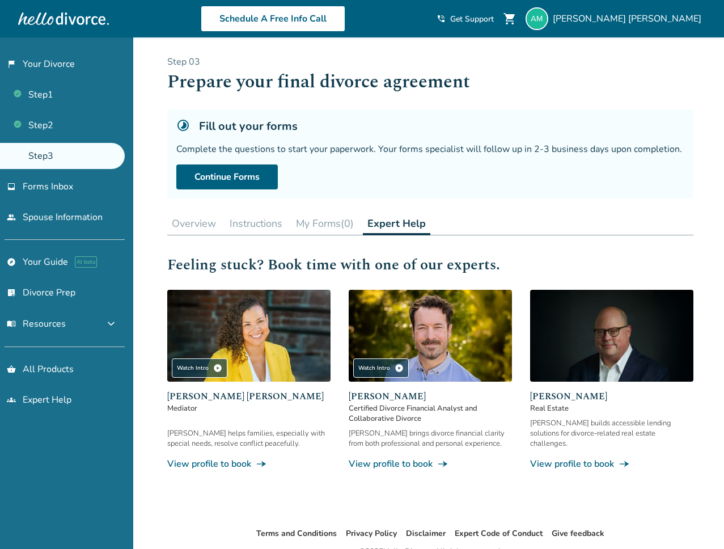 Image resolution: width=724 pixels, height=549 pixels. I want to click on img: Chris Freemott, so click(612, 336).